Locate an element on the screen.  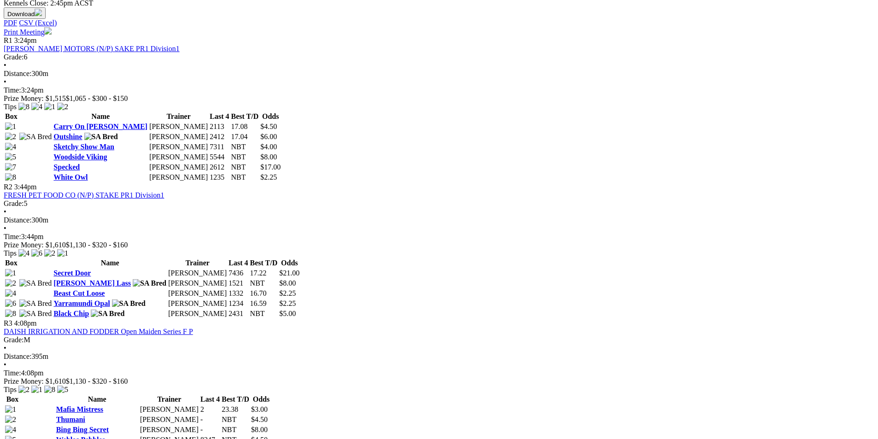
a: Yarramundi Opal is located at coordinates (82, 303).